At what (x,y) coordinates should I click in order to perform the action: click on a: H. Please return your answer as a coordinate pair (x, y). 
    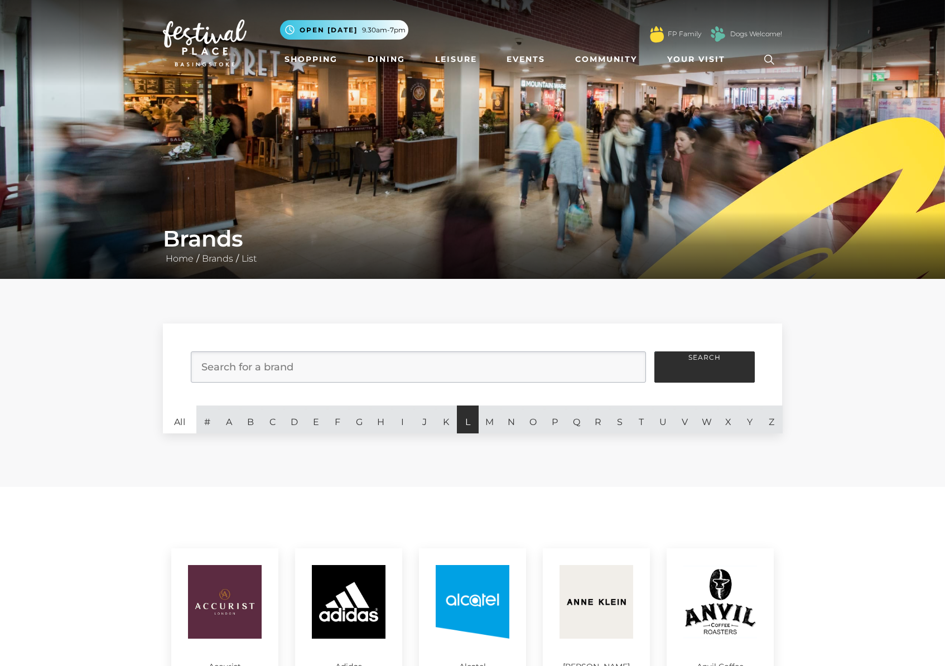
    Looking at the image, I should click on (380, 419).